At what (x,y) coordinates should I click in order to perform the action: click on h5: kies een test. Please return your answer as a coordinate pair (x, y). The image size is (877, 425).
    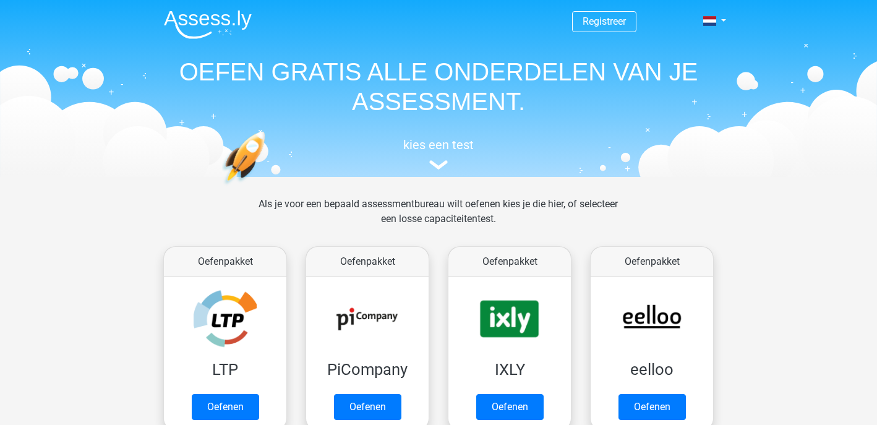
    Looking at the image, I should click on (439, 145).